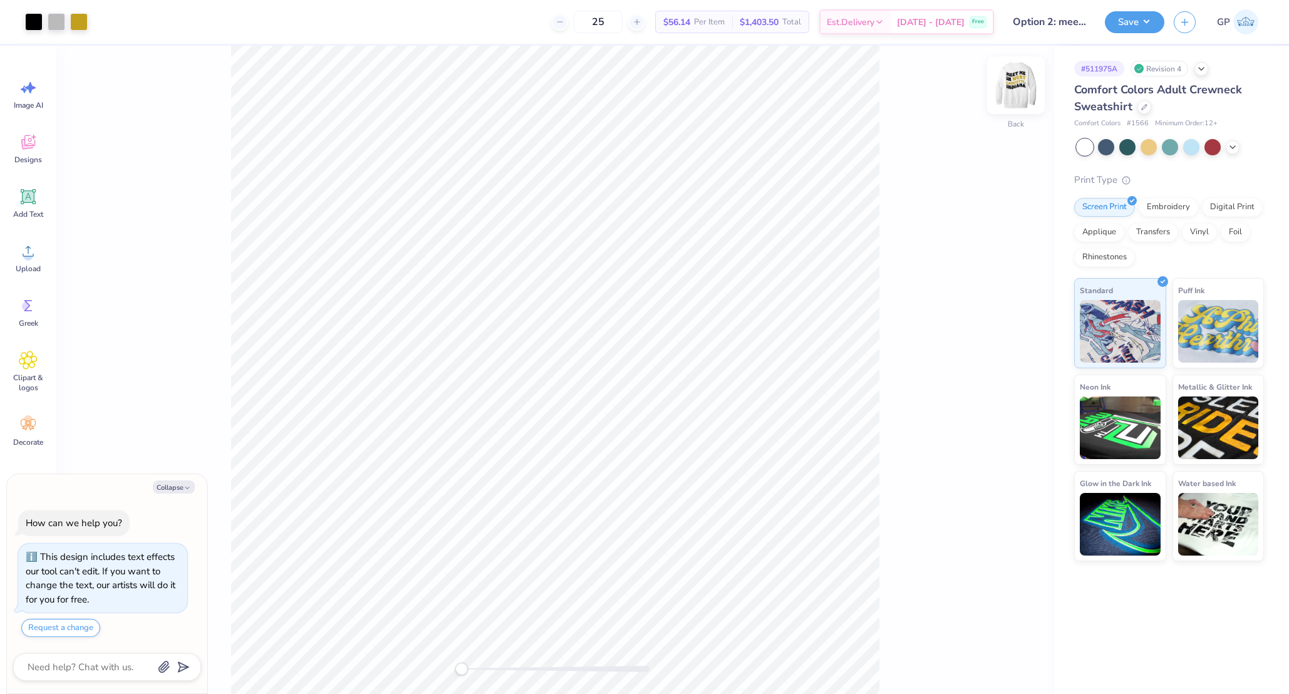 This screenshot has width=1289, height=694. What do you see at coordinates (1168, 207) in the screenshot?
I see `div: Embroidery` at bounding box center [1168, 207].